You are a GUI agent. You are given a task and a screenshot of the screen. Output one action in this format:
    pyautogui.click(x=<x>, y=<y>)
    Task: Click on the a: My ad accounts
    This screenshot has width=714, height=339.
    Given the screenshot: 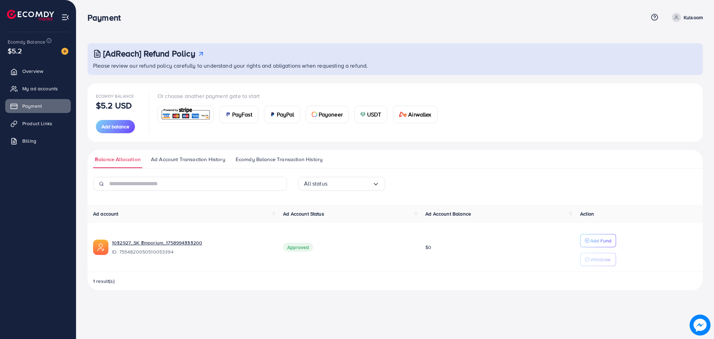 What is the action you would take?
    pyautogui.click(x=38, y=89)
    